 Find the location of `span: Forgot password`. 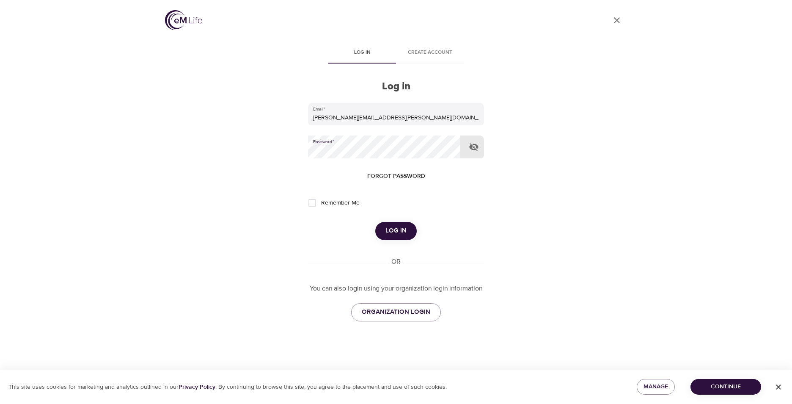

span: Forgot password is located at coordinates (396, 176).